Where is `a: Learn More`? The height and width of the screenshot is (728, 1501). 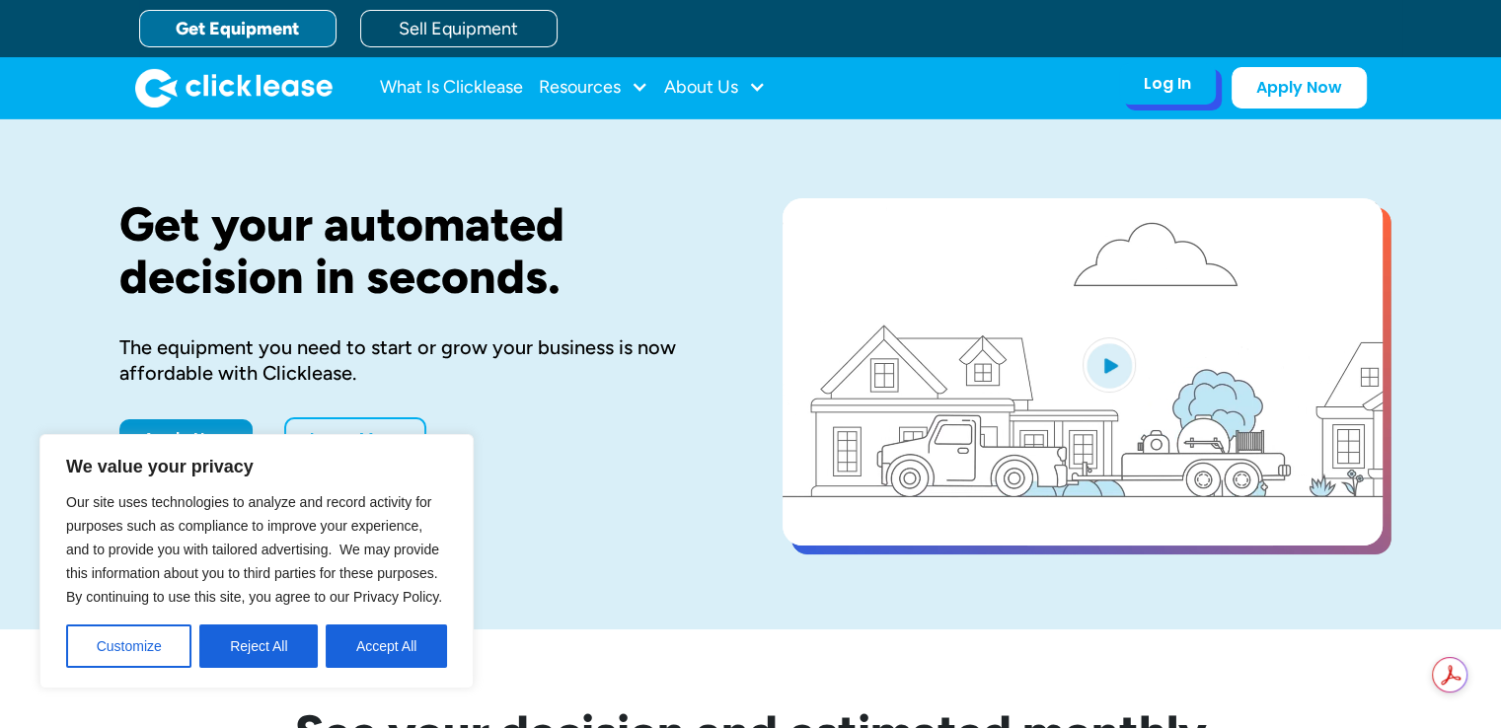 a: Learn More is located at coordinates (355, 439).